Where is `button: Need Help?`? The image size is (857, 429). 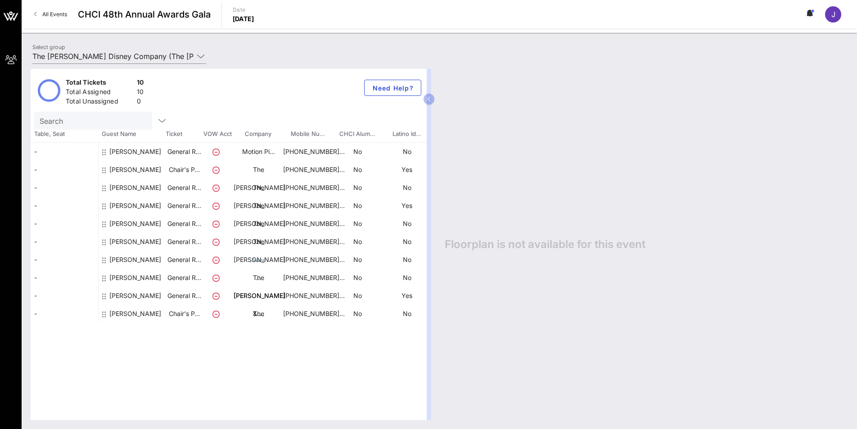 button: Need Help? is located at coordinates (392, 88).